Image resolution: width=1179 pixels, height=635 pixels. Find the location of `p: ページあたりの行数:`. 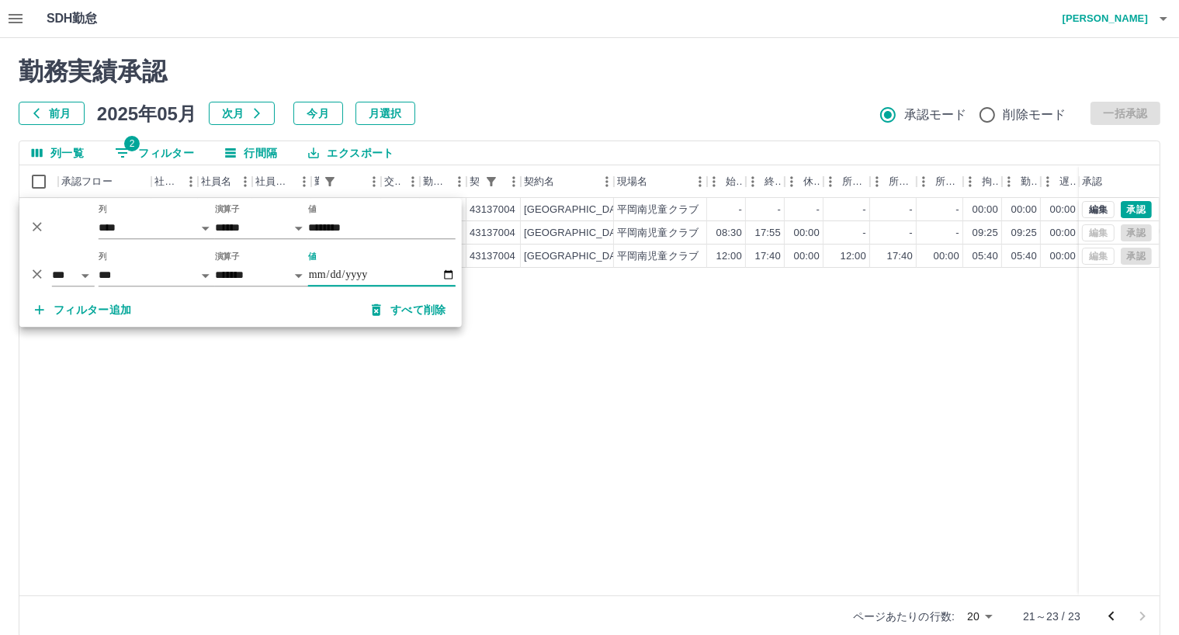

p: ページあたりの行数: is located at coordinates (904, 616).